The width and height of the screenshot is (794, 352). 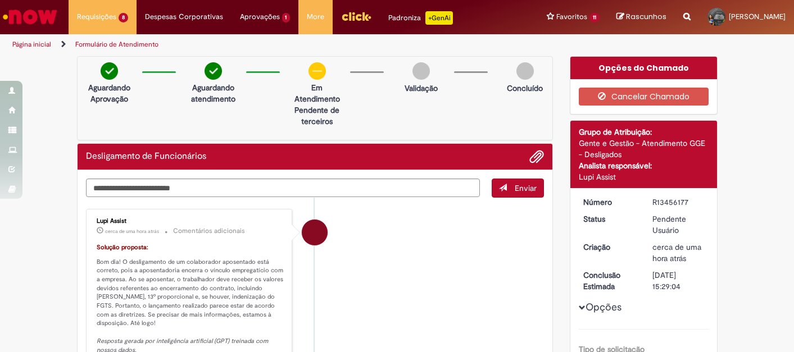 I want to click on span: Favoritos, so click(x=572, y=17).